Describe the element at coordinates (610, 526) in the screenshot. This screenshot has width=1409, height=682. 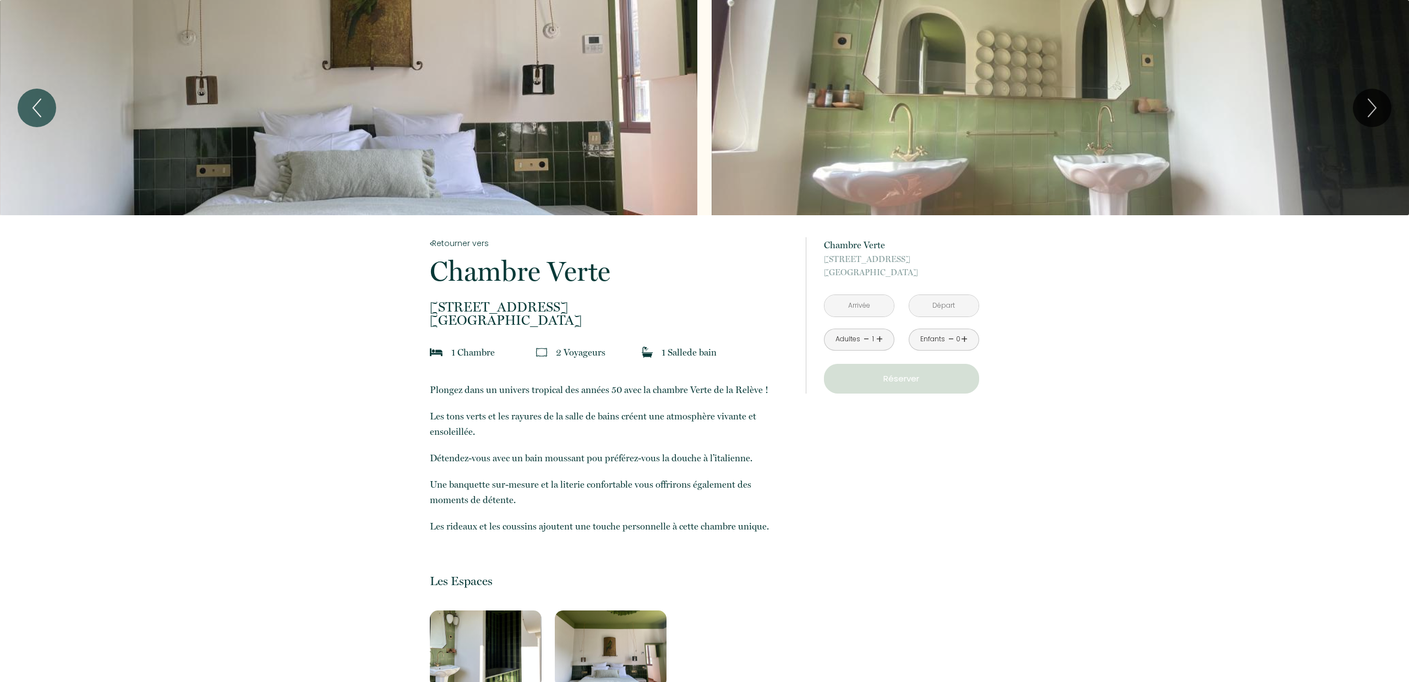
I see `p: Les rideaux et les coussins ajoutent une touche personnelle à cette chambre unique.​` at that location.